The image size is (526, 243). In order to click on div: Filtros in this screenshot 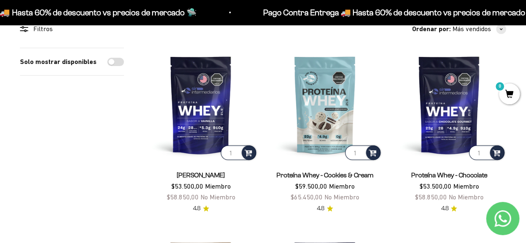, I will do `click(72, 29)`.